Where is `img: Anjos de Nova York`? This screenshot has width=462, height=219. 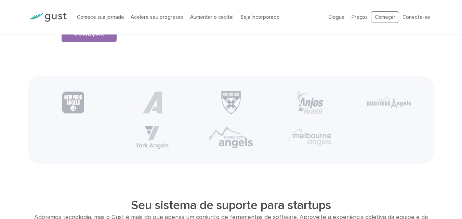
img: Anjos de Nova York is located at coordinates (73, 103).